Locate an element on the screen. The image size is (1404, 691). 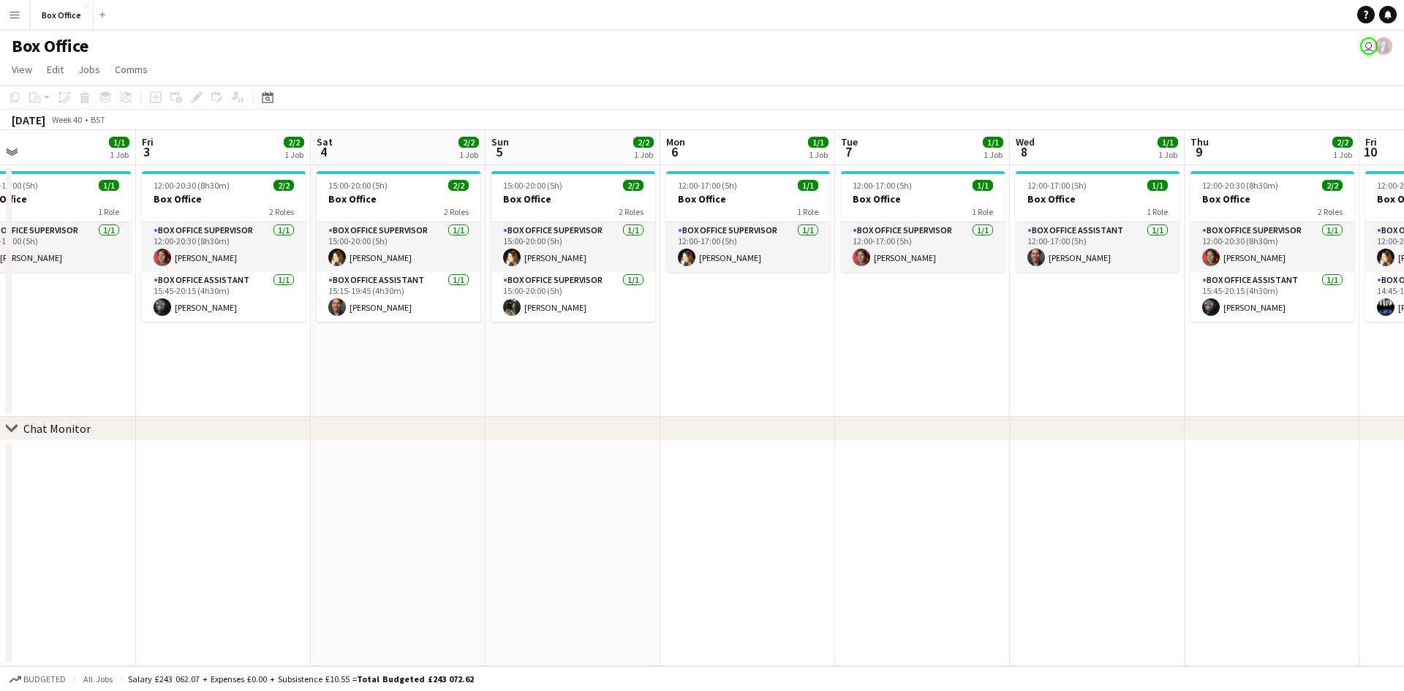
span: Jobs is located at coordinates (89, 69).